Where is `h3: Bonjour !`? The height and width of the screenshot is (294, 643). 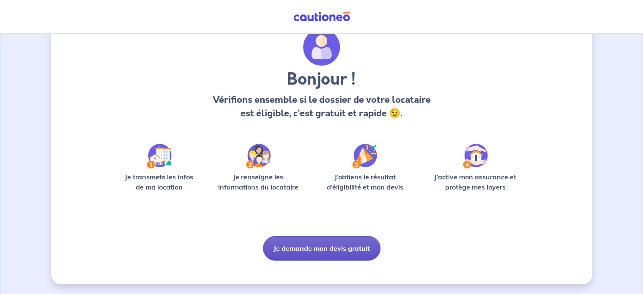
h3: Bonjour ! is located at coordinates (321, 79).